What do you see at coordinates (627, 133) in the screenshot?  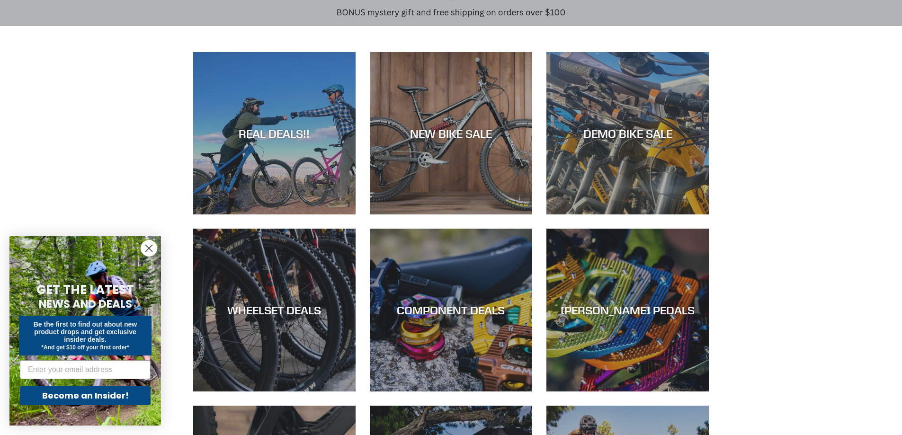 I see `a: DEMO BIKE SALE` at bounding box center [627, 133].